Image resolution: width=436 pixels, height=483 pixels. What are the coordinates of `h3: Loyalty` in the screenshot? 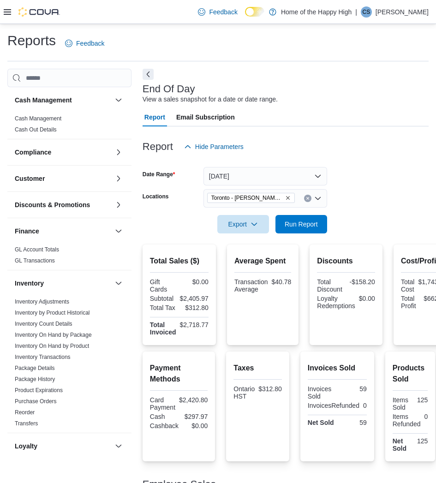 It's located at (26, 446).